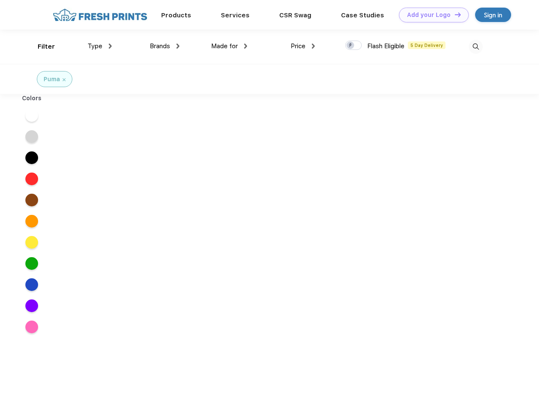 The width and height of the screenshot is (539, 406). What do you see at coordinates (52, 79) in the screenshot?
I see `div: Puma` at bounding box center [52, 79].